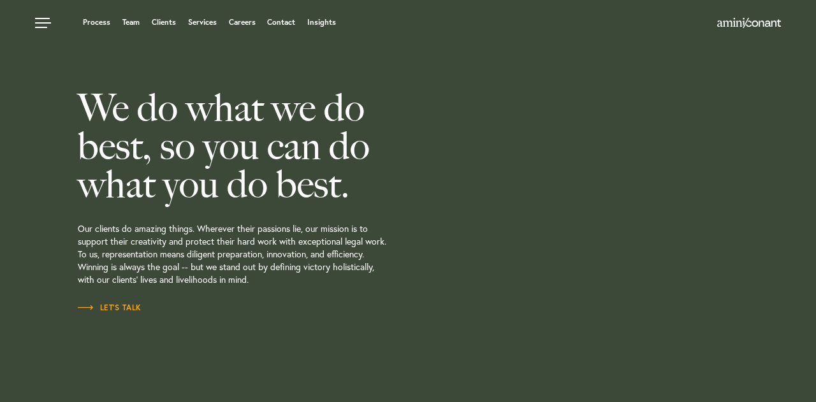 Image resolution: width=816 pixels, height=402 pixels. I want to click on p: Our clients do amazing things. Wherever their passions lie, our mission is to support their creat..., so click(272, 252).